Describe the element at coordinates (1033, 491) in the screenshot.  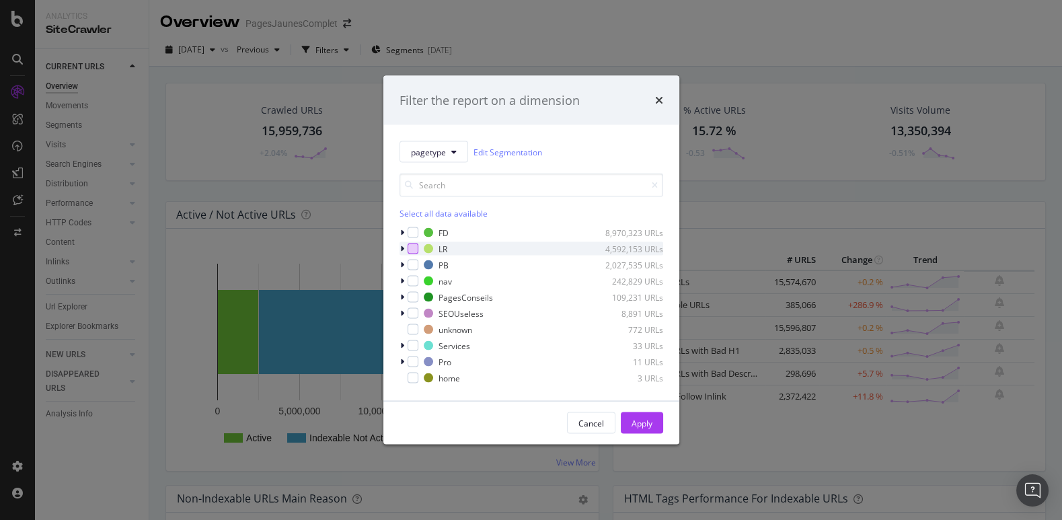
I see `div: Open Intercom Messenger` at that location.